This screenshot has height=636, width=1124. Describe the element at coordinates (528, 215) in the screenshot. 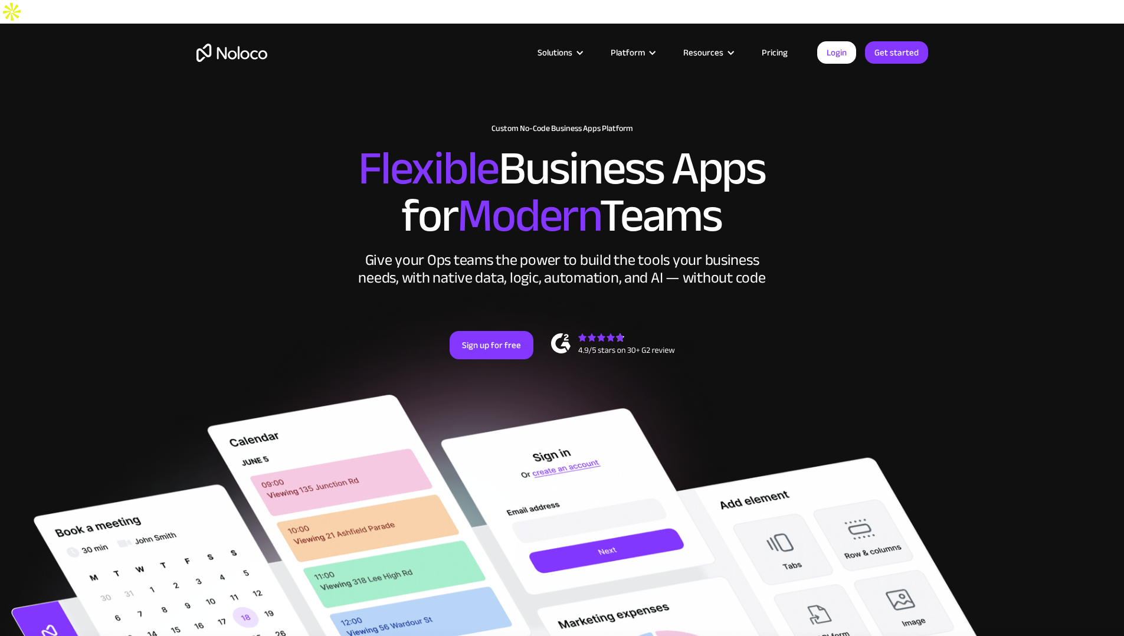

I see `span: Modern` at that location.